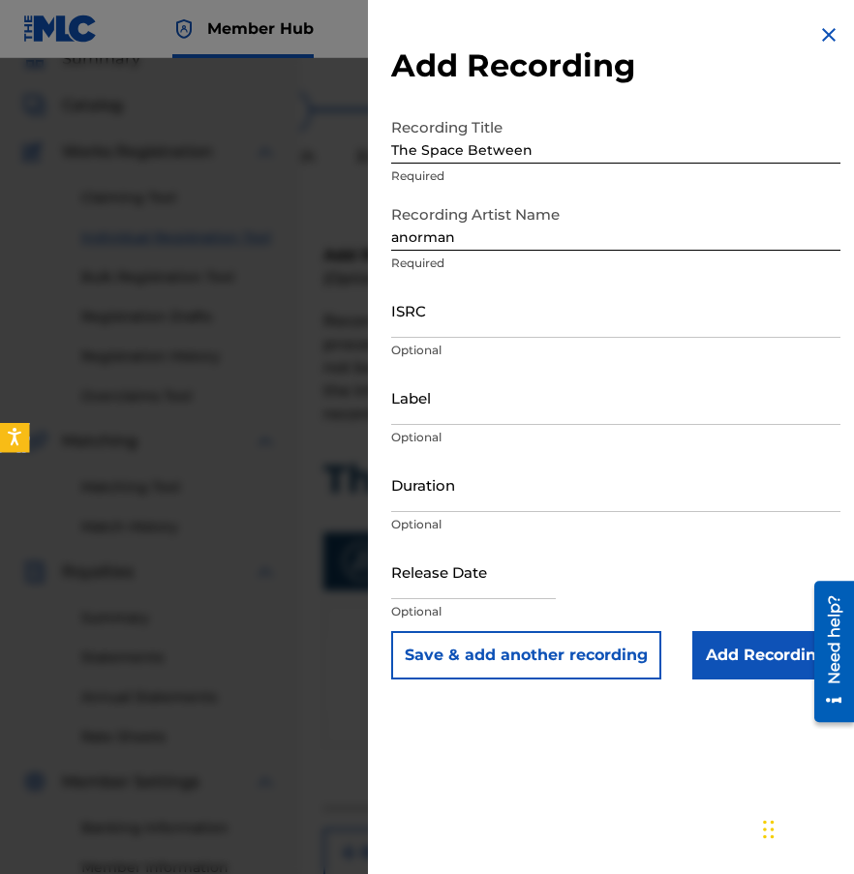 The height and width of the screenshot is (874, 854). I want to click on h2: Add Recording, so click(616, 66).